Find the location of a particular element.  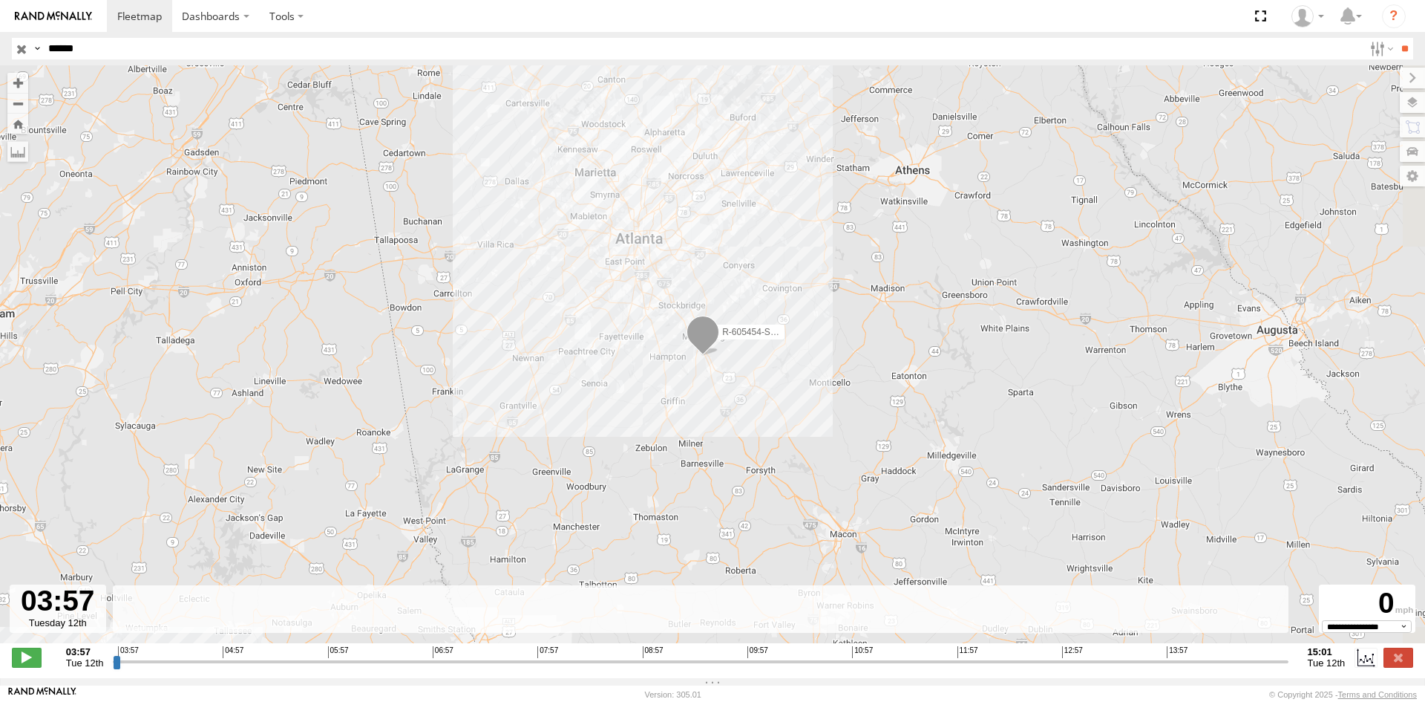

label: Close is located at coordinates (1399, 657).